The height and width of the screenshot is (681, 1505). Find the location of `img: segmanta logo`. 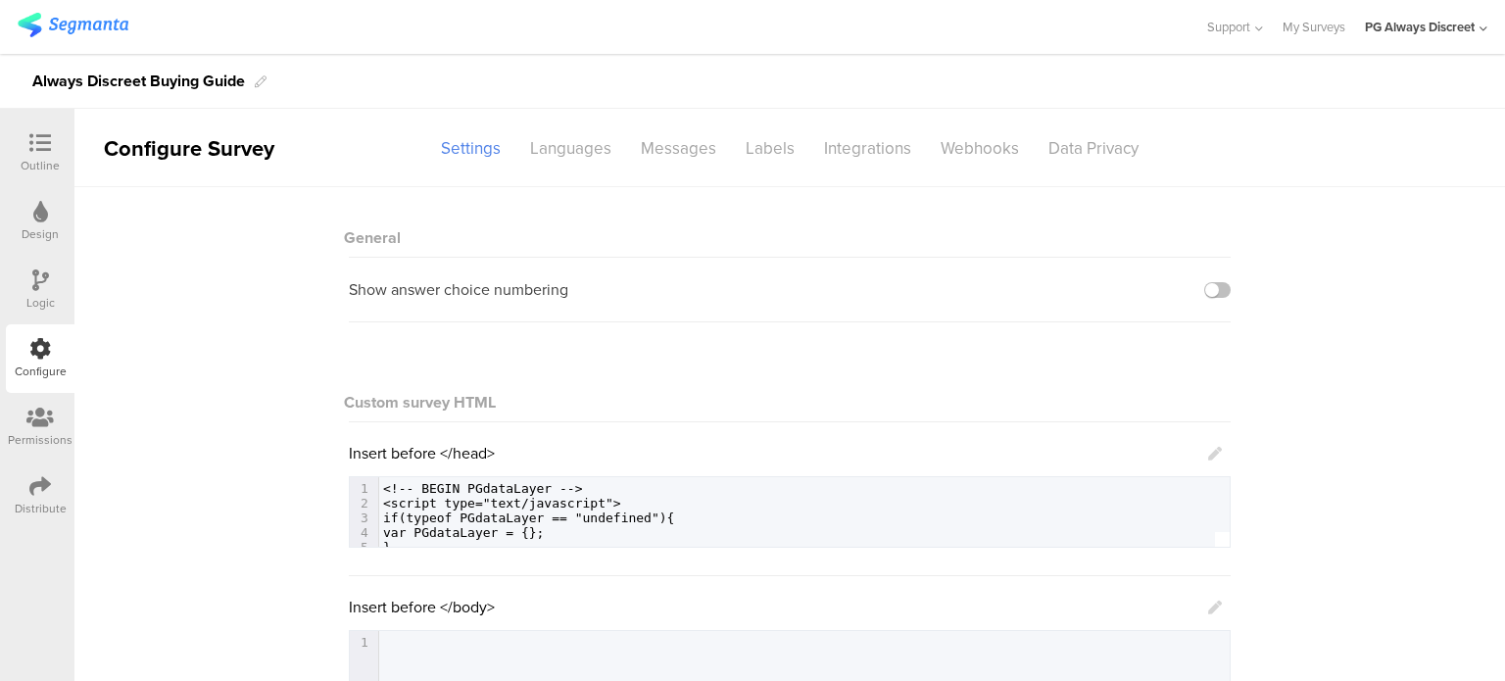

img: segmanta logo is located at coordinates (73, 24).